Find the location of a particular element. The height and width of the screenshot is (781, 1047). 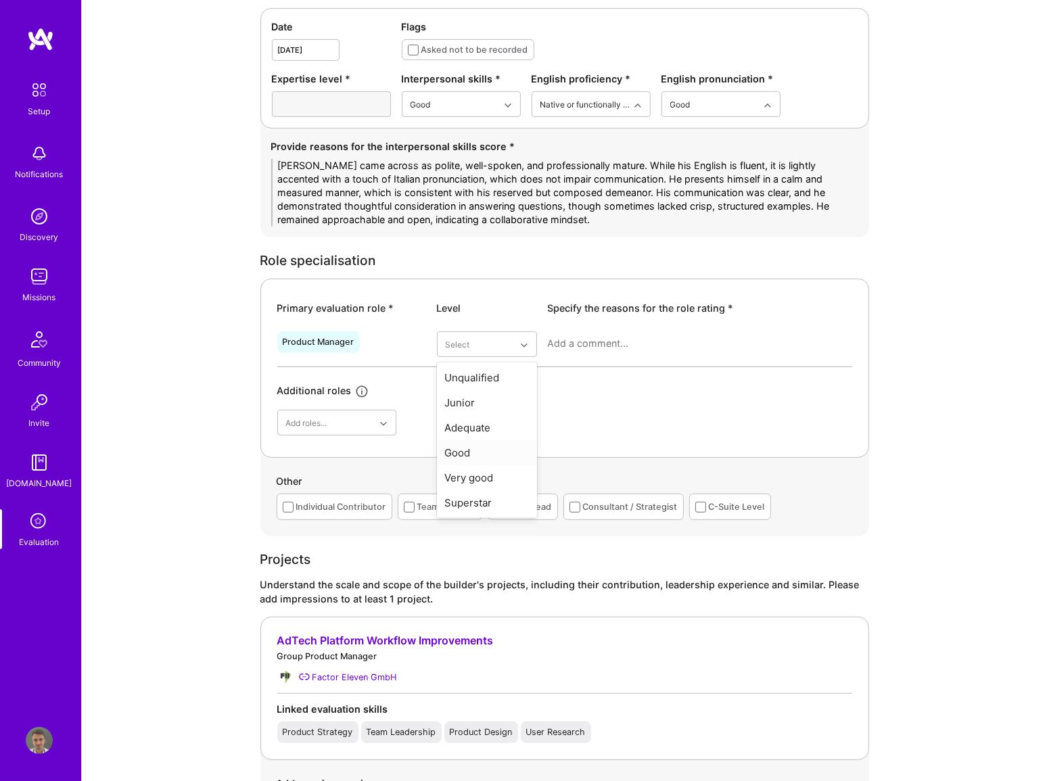

div: Specify the reasons for the role rating * is located at coordinates (700, 308).